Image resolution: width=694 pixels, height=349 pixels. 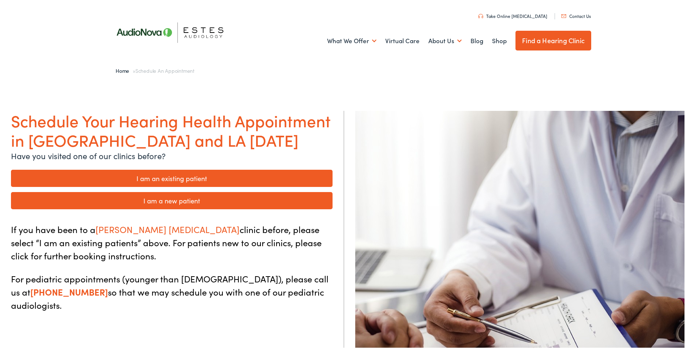 I want to click on p: Have you visited one of our clinics before?, so click(x=171, y=154).